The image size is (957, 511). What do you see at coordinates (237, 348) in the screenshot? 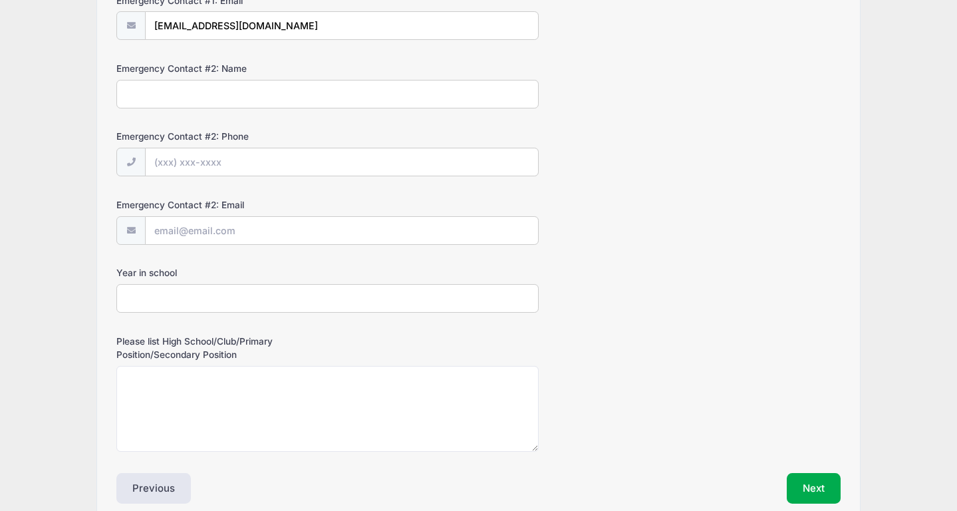
I see `label: Please list High School/Club/Primary Position/Secondary Position` at bounding box center [237, 348].